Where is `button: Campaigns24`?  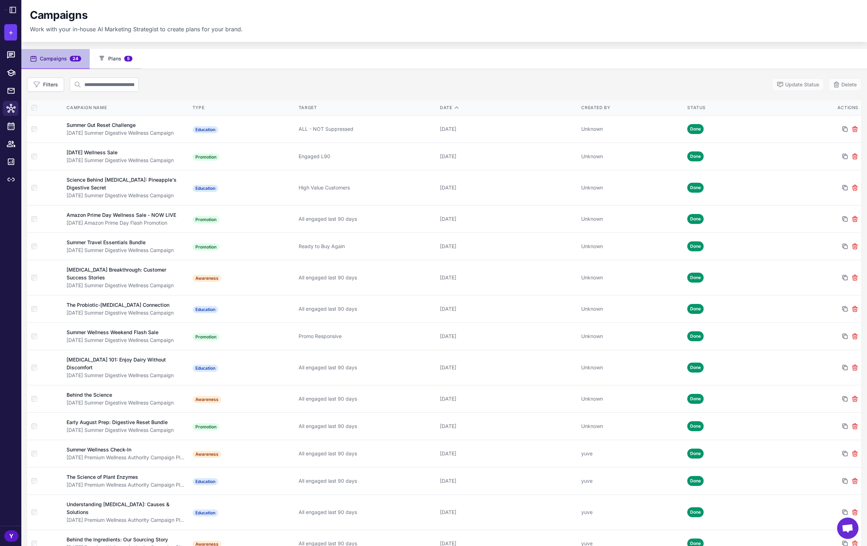 button: Campaigns24 is located at coordinates (55, 59).